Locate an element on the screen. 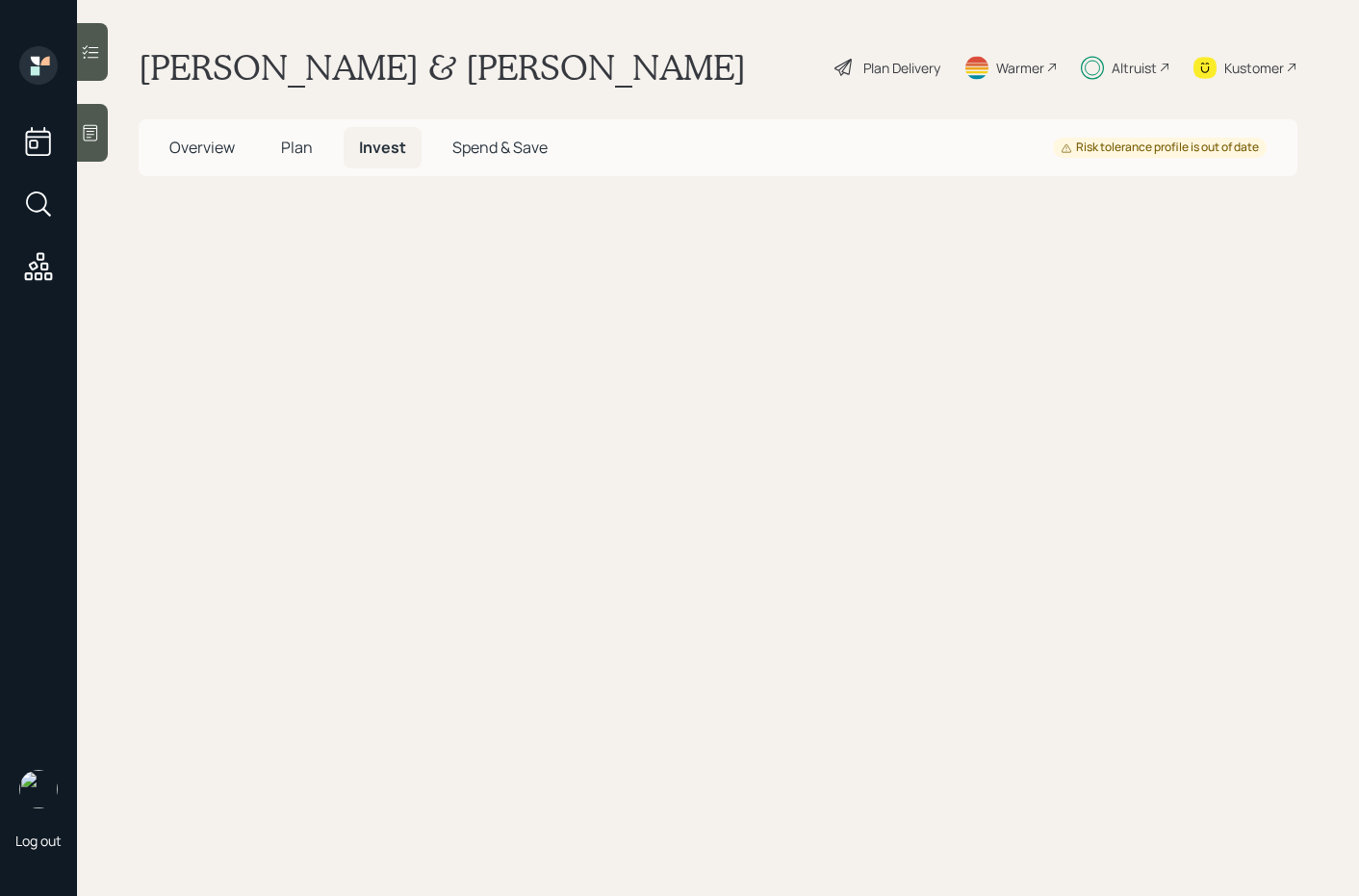 The width and height of the screenshot is (1359, 896). span: Plan is located at coordinates (297, 147).